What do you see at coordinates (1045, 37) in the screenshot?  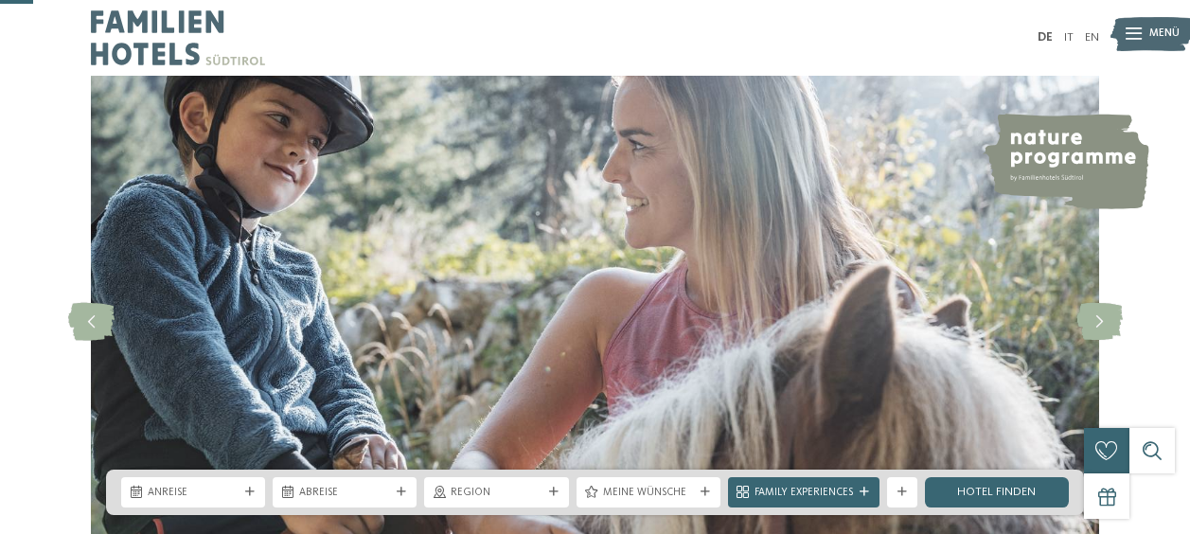 I see `a: DE` at bounding box center [1045, 37].